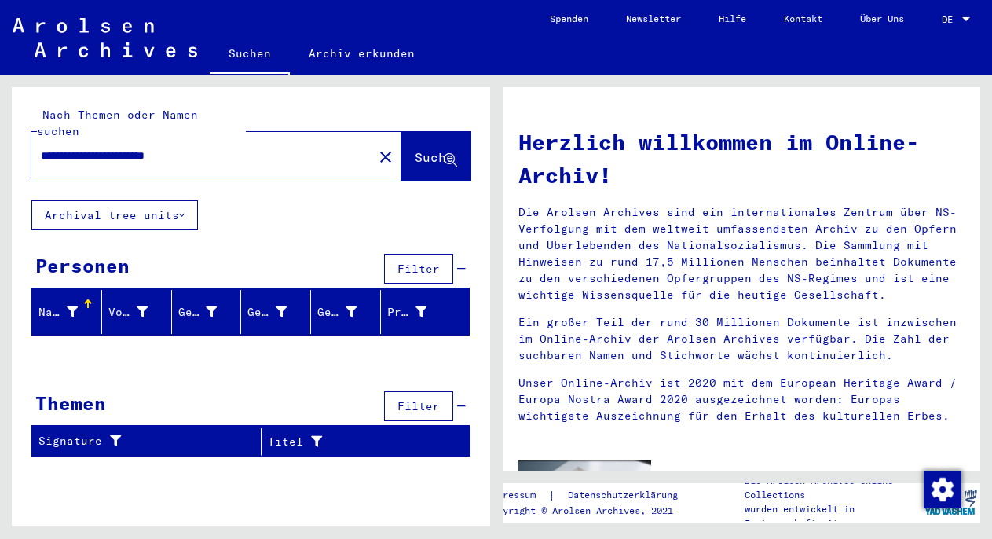 The width and height of the screenshot is (992, 539). Describe the element at coordinates (941, 488) in the screenshot. I see `div: Zustimmung ändern` at that location.